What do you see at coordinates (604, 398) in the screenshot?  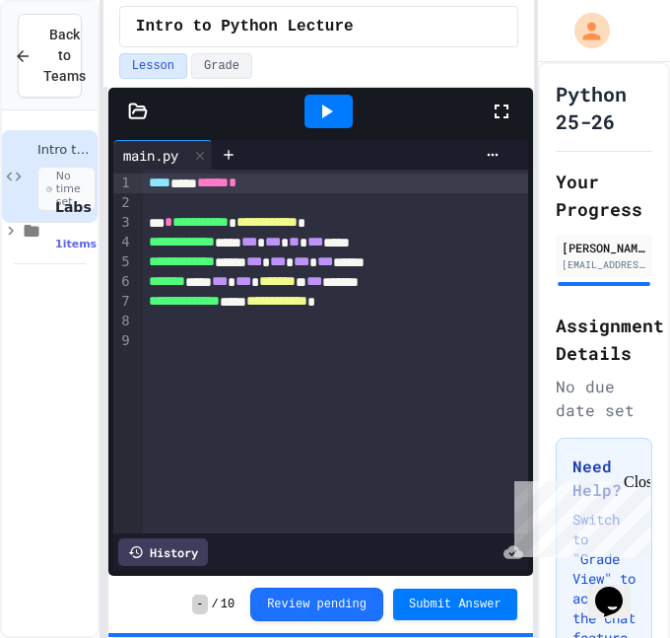 I see `div: No due date set` at bounding box center [604, 398].